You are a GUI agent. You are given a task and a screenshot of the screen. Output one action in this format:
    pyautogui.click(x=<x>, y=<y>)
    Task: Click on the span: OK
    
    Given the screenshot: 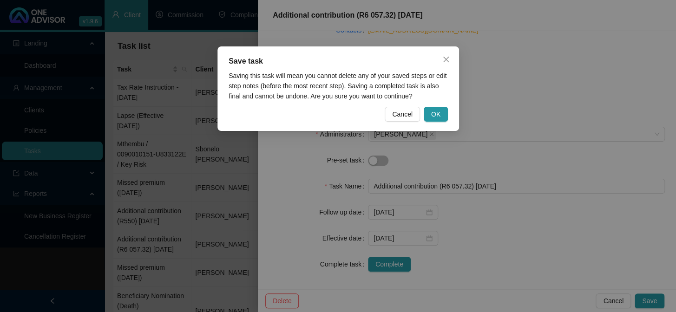 What is the action you would take?
    pyautogui.click(x=435, y=114)
    